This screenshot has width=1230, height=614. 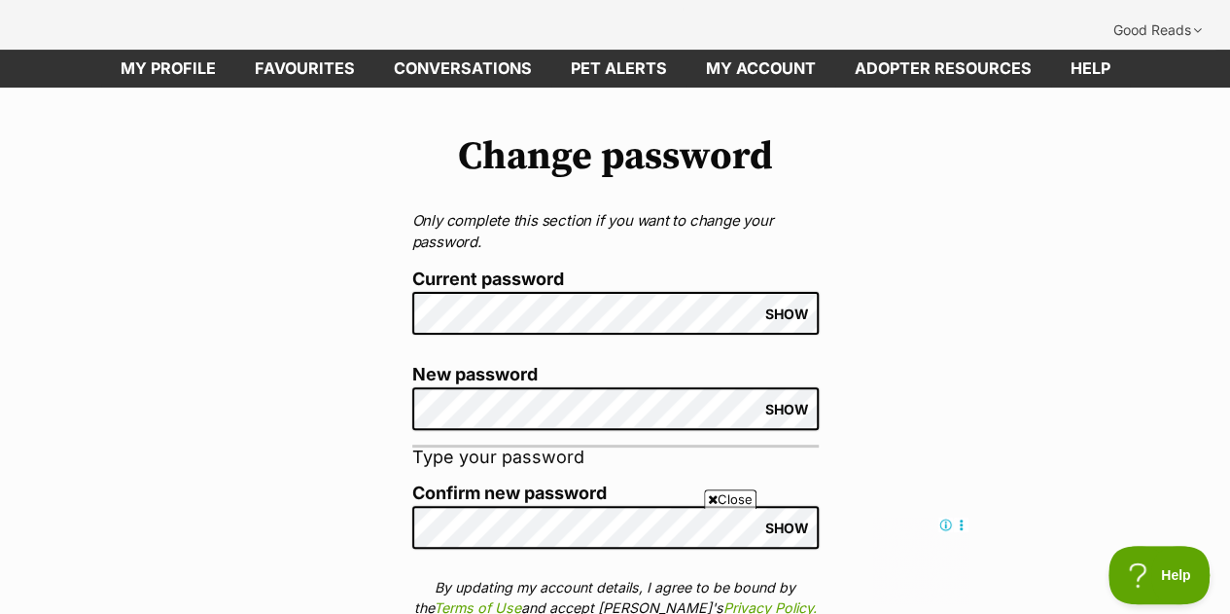 What do you see at coordinates (943, 68) in the screenshot?
I see `a: Adopter resources` at bounding box center [943, 68].